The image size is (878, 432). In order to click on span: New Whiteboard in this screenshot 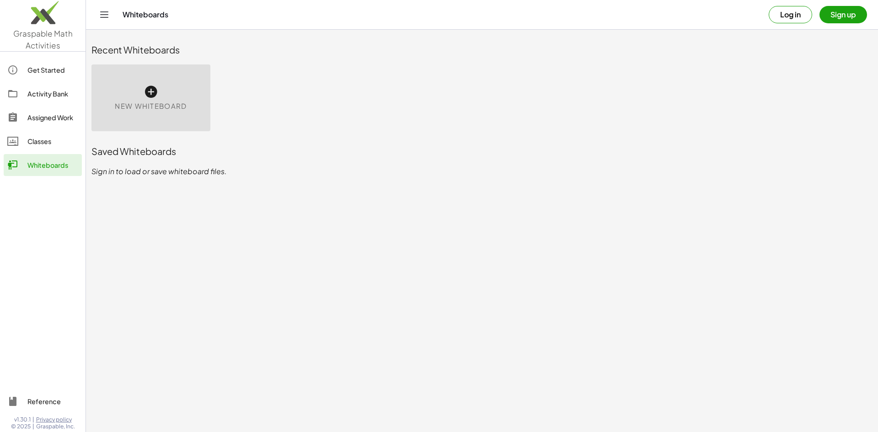, I will do `click(150, 106)`.